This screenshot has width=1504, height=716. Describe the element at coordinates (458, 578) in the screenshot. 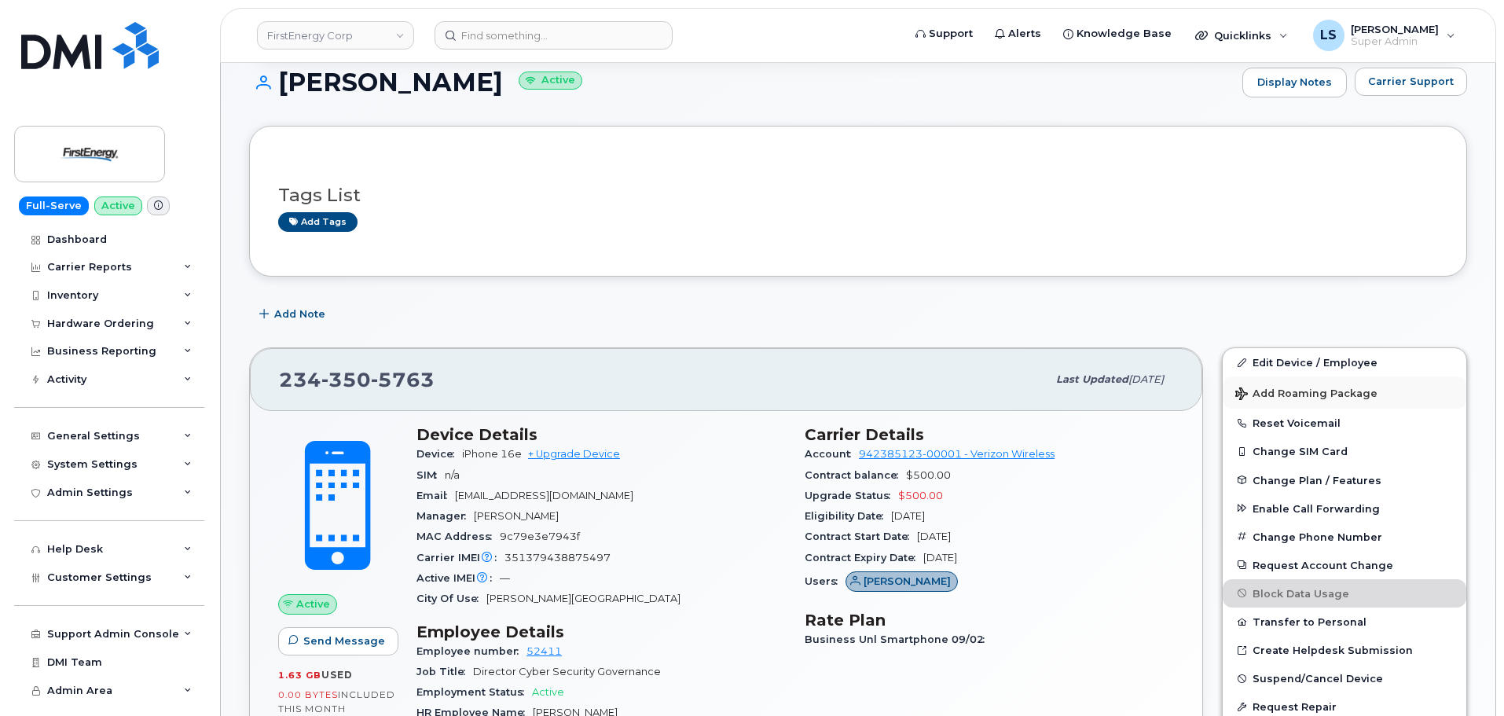

I see `span: Active IMEI` at that location.